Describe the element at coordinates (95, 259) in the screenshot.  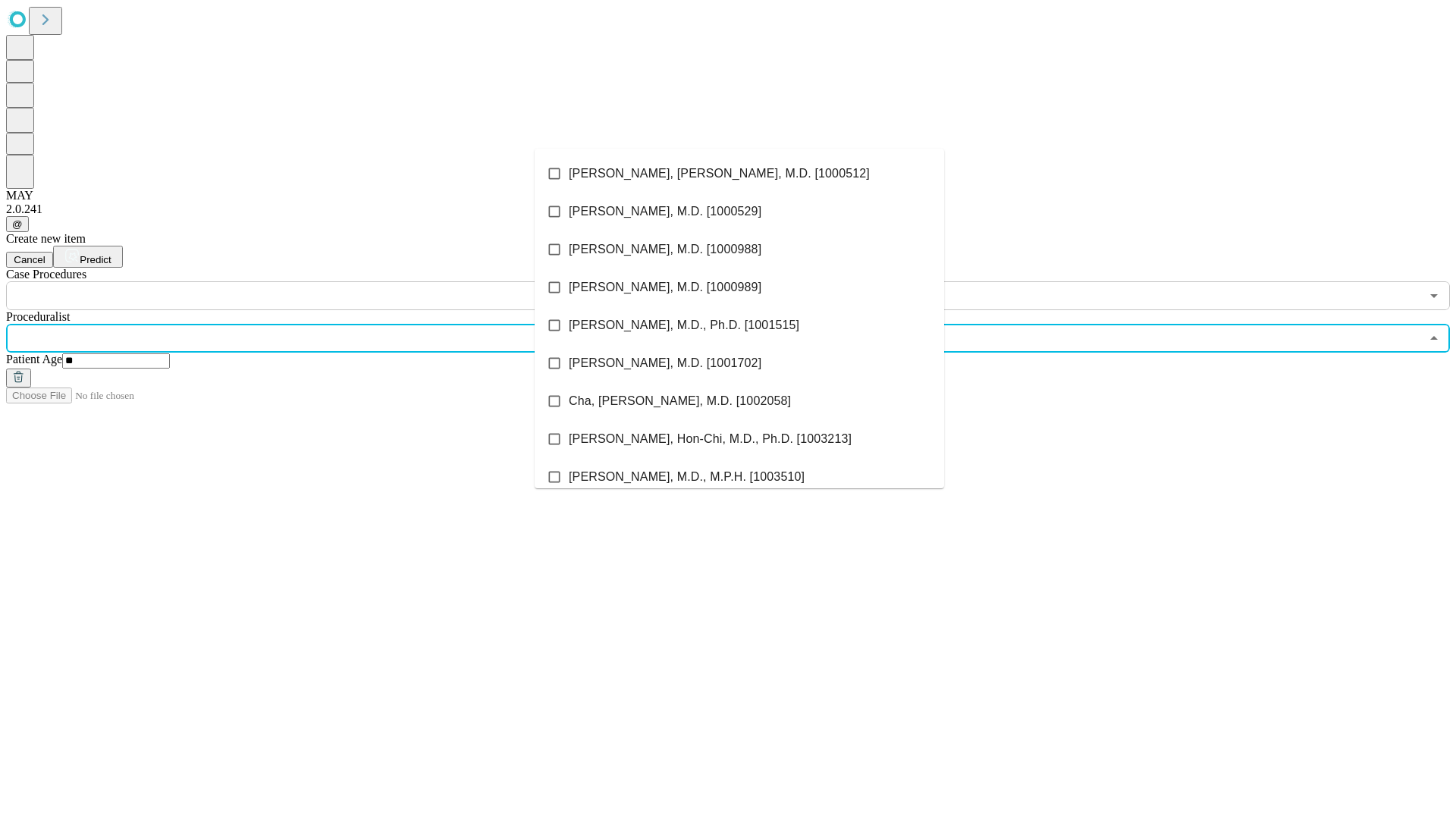
I see `span: Predict` at that location.